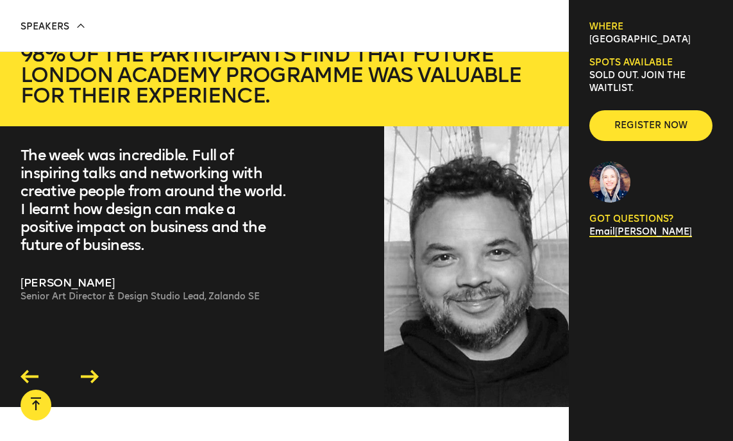  Describe the element at coordinates (651, 126) in the screenshot. I see `span: Register now` at that location.